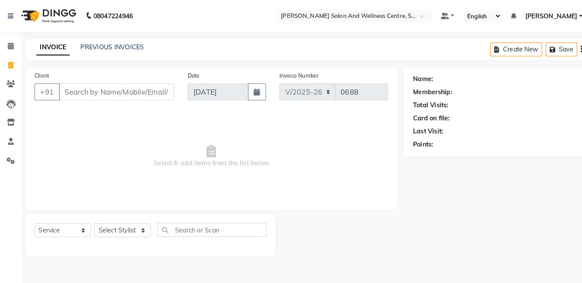 The height and width of the screenshot is (283, 582). I want to click on div: Total Visits:, so click(423, 102).